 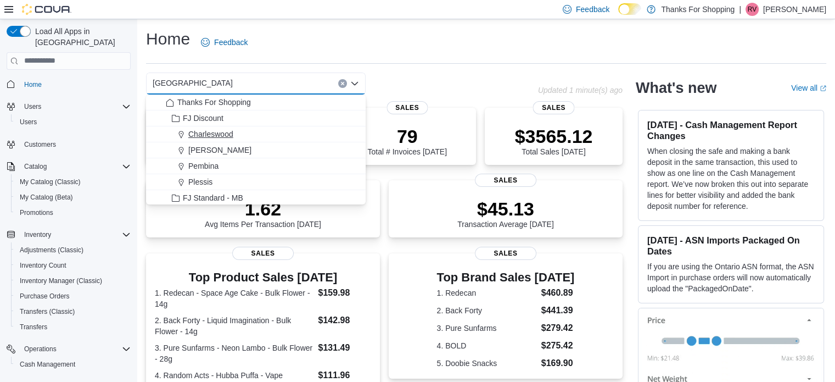 What do you see at coordinates (47, 311) in the screenshot?
I see `a: Transfers (Classic)` at bounding box center [47, 311].